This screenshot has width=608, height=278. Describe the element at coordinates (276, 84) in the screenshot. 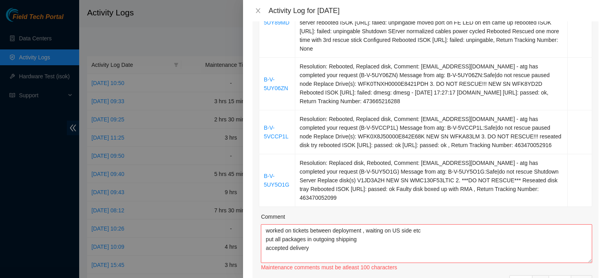

I see `a: B-V-5UY06ZN` at that location.